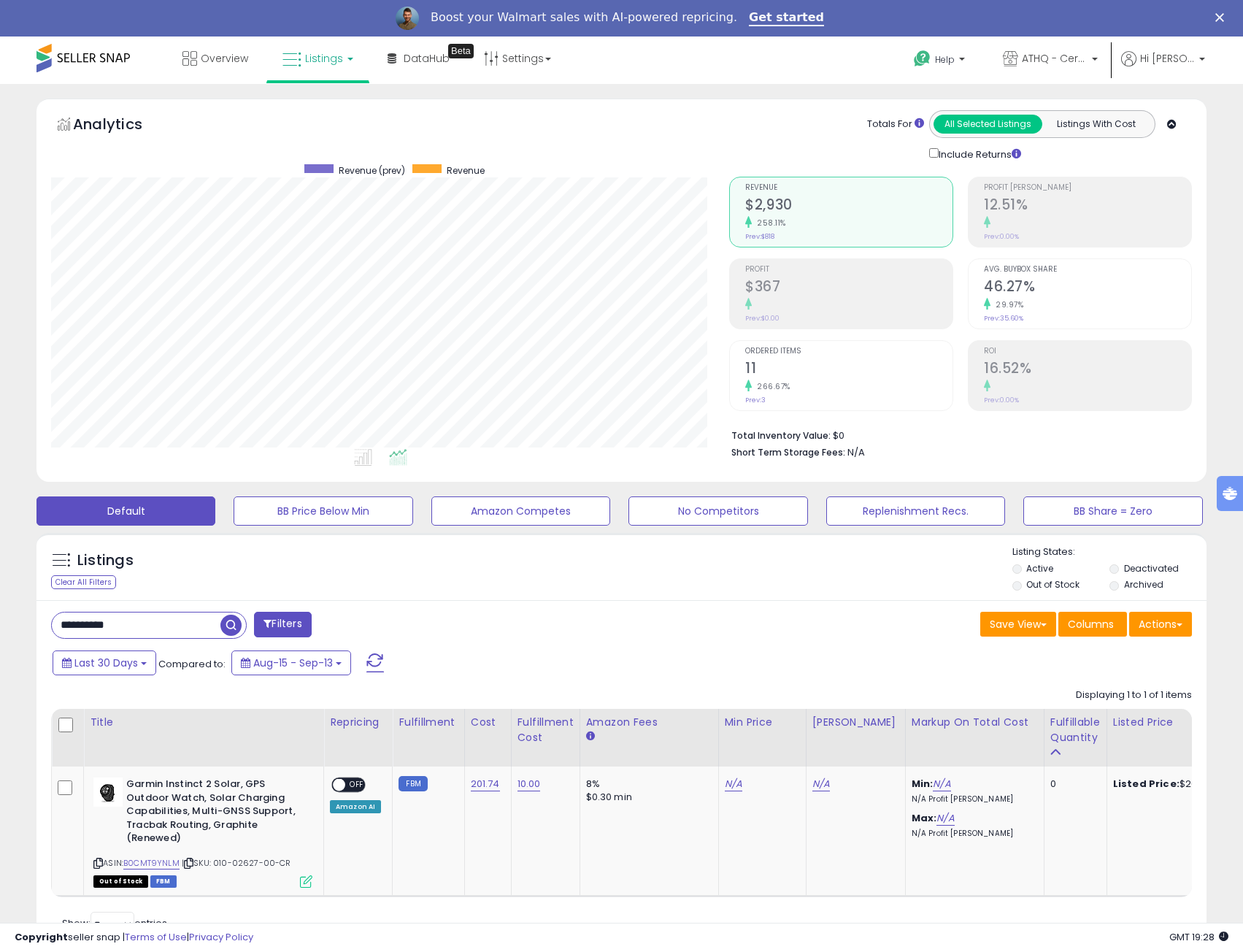 Image resolution: width=1243 pixels, height=952 pixels. Describe the element at coordinates (781, 435) in the screenshot. I see `b: Total Inventory Value:` at that location.